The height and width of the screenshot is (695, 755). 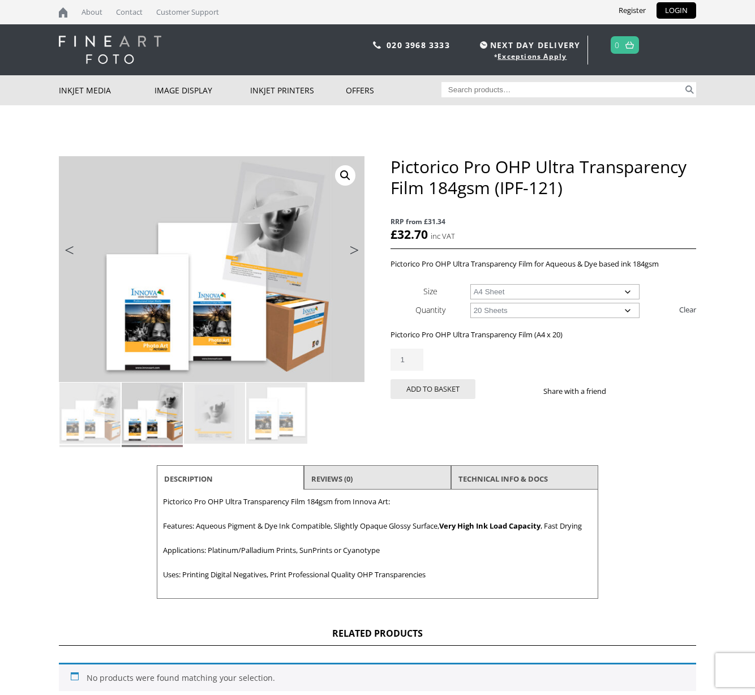 What do you see at coordinates (110, 50) in the screenshot?
I see `img: logo-white.svg` at bounding box center [110, 50].